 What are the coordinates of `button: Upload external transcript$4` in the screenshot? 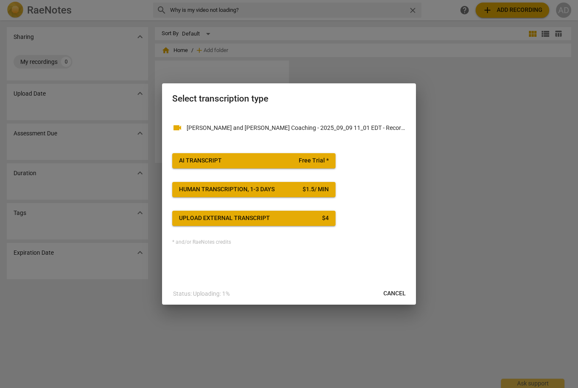 It's located at (254, 218).